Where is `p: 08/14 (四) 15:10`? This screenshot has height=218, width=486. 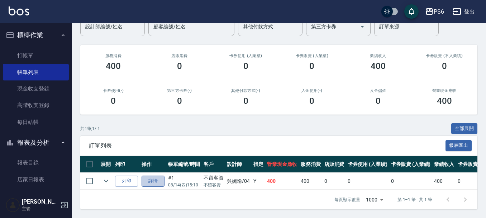 p: 08/14 (四) 15:10 is located at coordinates (184, 185).